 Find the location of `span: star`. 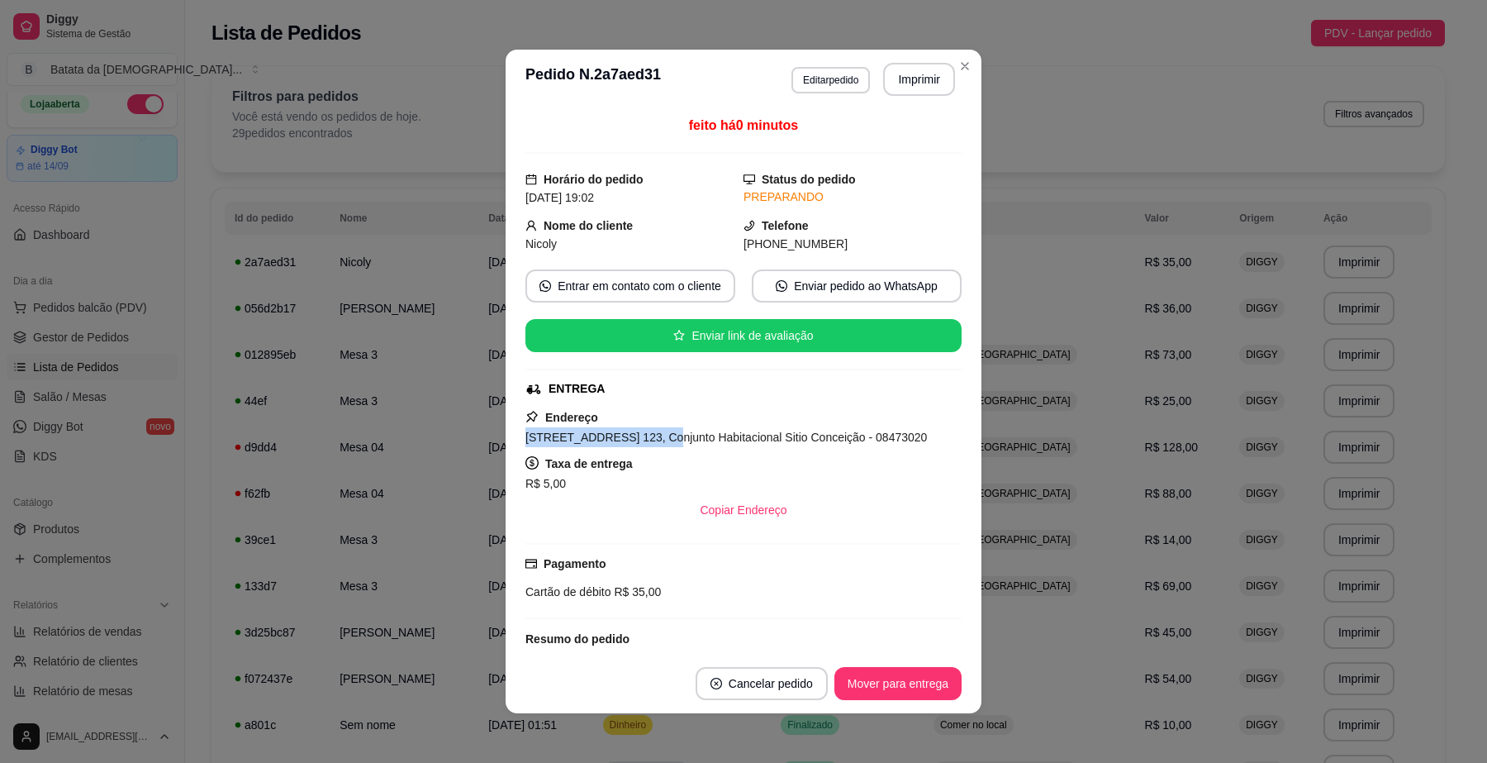

span: star is located at coordinates (679, 336).